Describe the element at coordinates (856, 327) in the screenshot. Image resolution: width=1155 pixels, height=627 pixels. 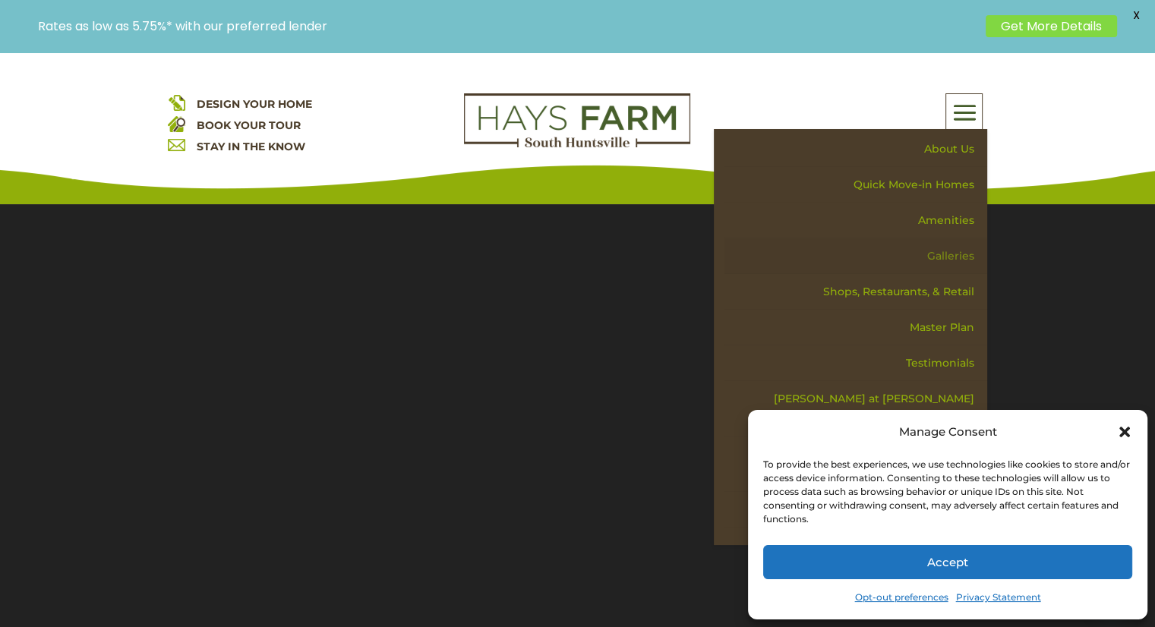
I see `a: Master Plan` at that location.